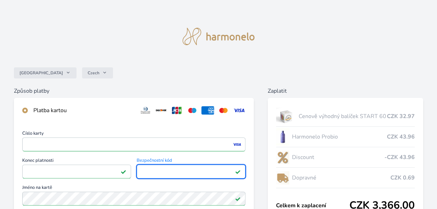  I want to click on button: Czech, so click(97, 73).